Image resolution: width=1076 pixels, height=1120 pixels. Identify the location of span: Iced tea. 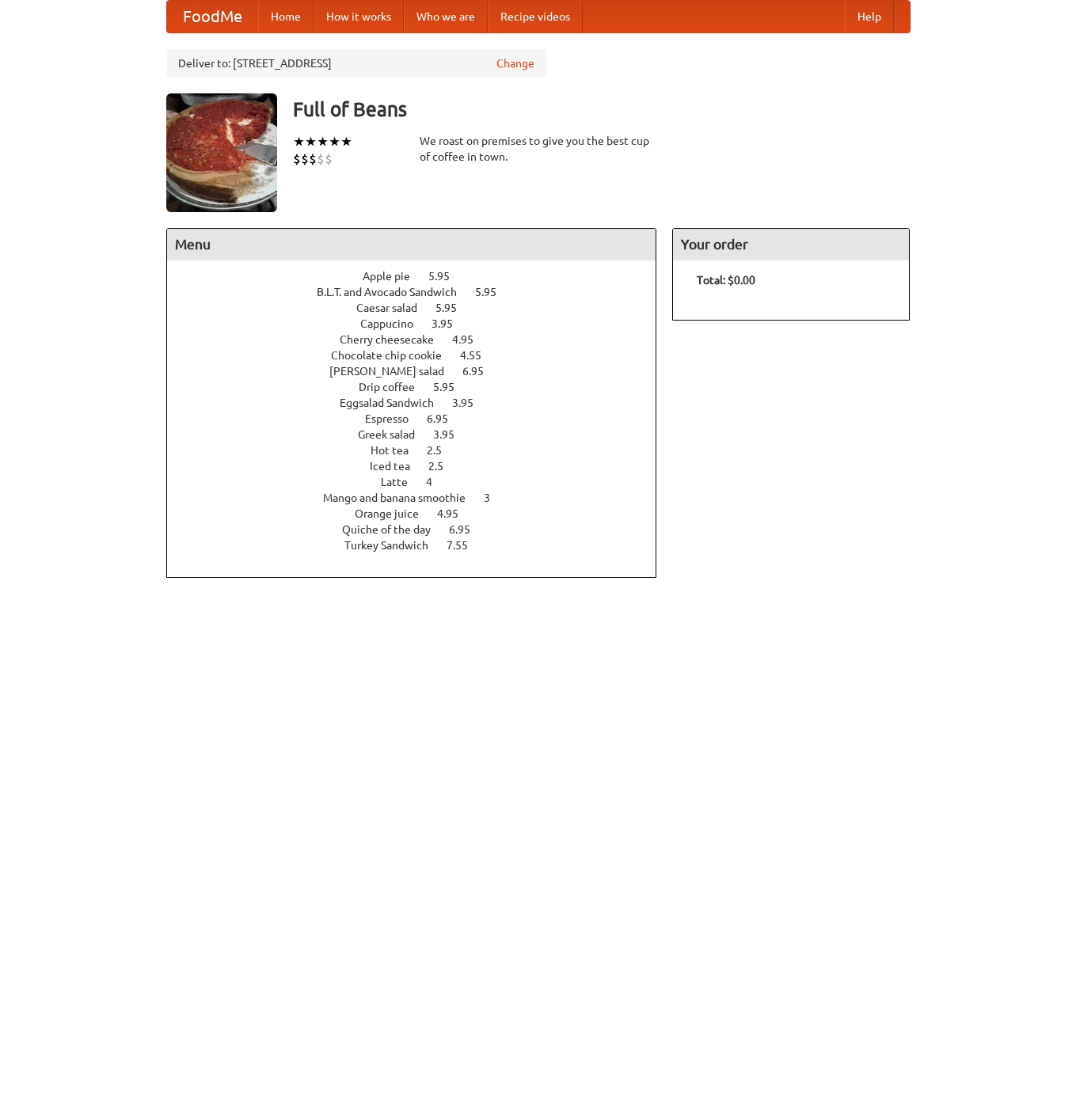
(397, 466).